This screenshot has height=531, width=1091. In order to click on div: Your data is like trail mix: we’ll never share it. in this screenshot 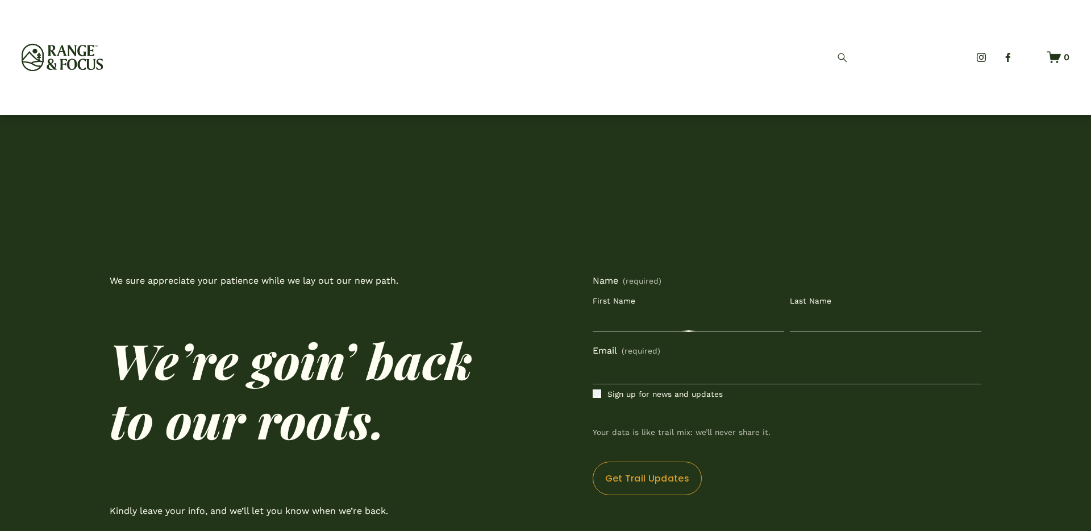, I will do `click(787, 432)`.